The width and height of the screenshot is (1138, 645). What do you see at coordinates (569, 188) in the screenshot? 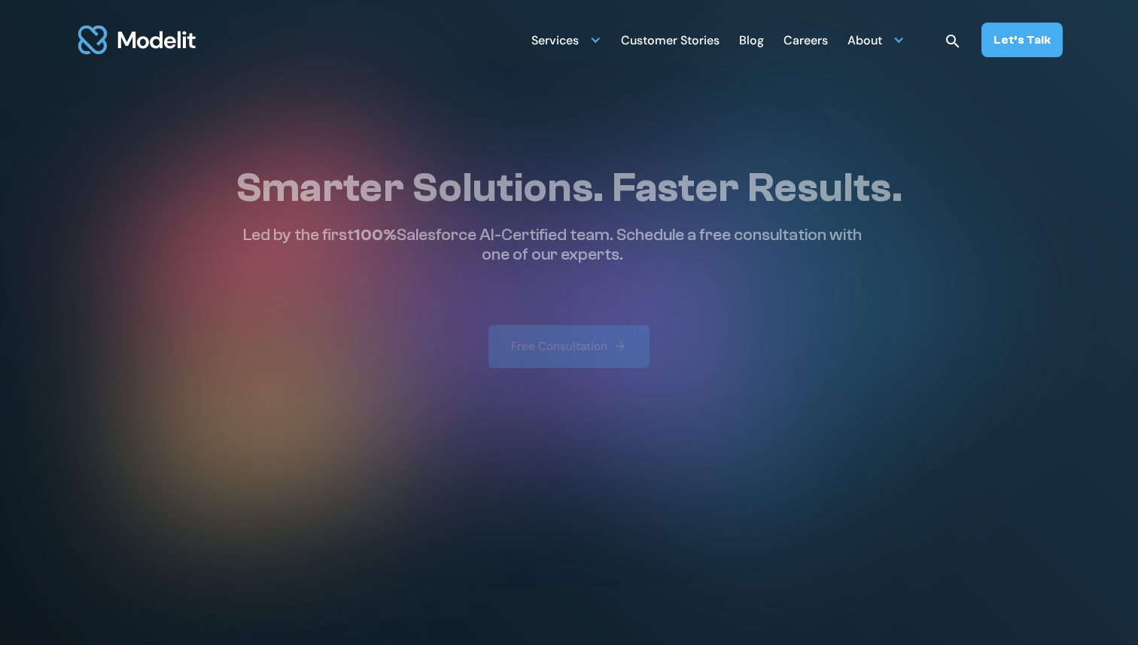
I see `h1: Smarter Solutions. Faster Results.` at bounding box center [569, 188].